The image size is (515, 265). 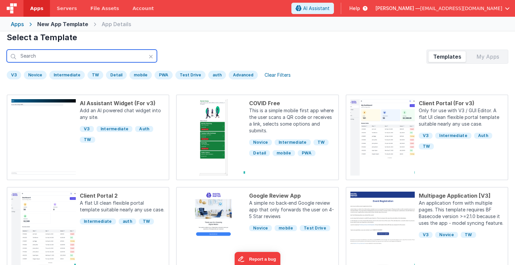 What do you see at coordinates (447, 57) in the screenshot?
I see `div: Templates` at bounding box center [447, 57].